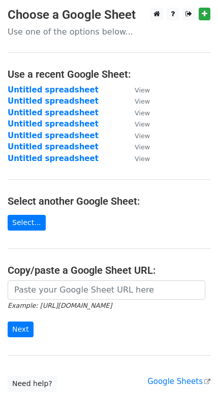 The width and height of the screenshot is (218, 417). Describe the element at coordinates (26, 222) in the screenshot. I see `a: Select...` at that location.